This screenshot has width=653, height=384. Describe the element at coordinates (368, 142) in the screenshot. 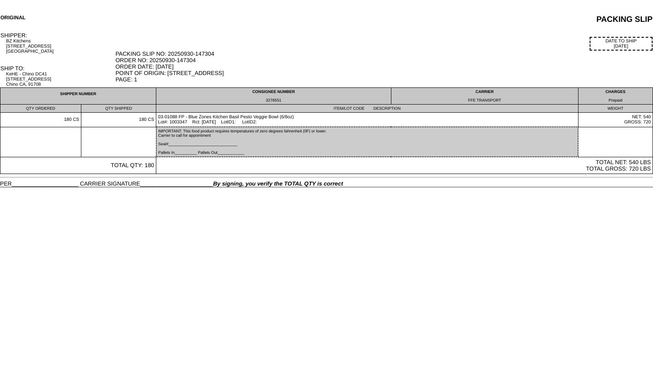

I see `td: IMPORTANT: This food product requires temperatures of zero degrees fahrenheit (0F) or lower. Carr...` at that location.